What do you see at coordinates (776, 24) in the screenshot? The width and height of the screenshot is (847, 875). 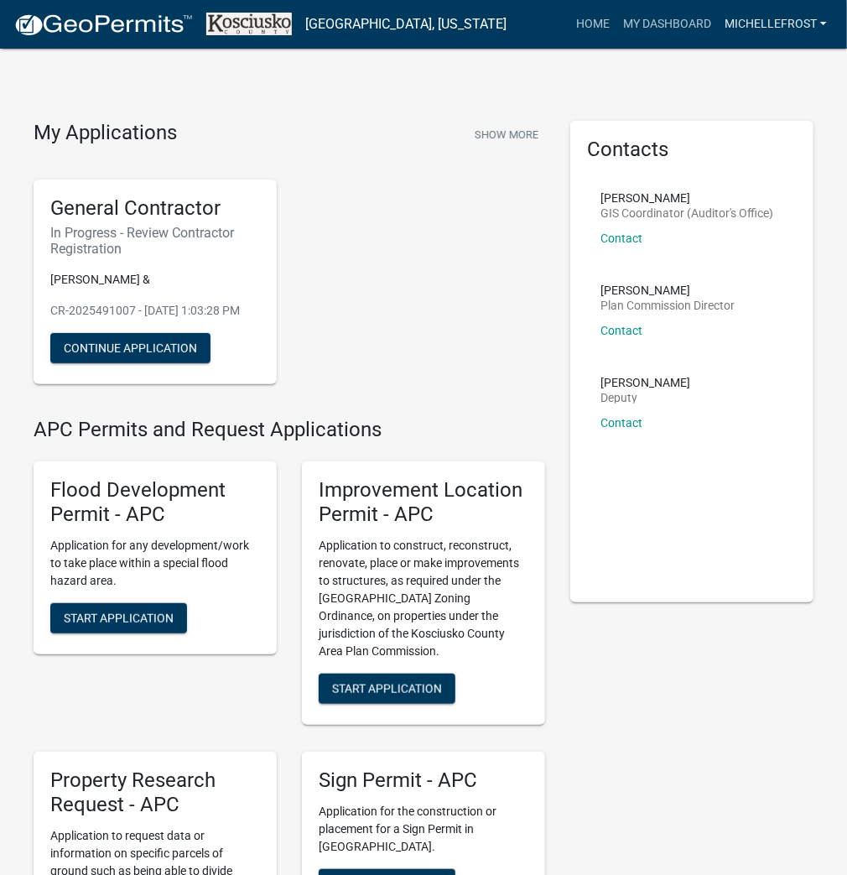 I see `a: michellefrost` at bounding box center [776, 24].